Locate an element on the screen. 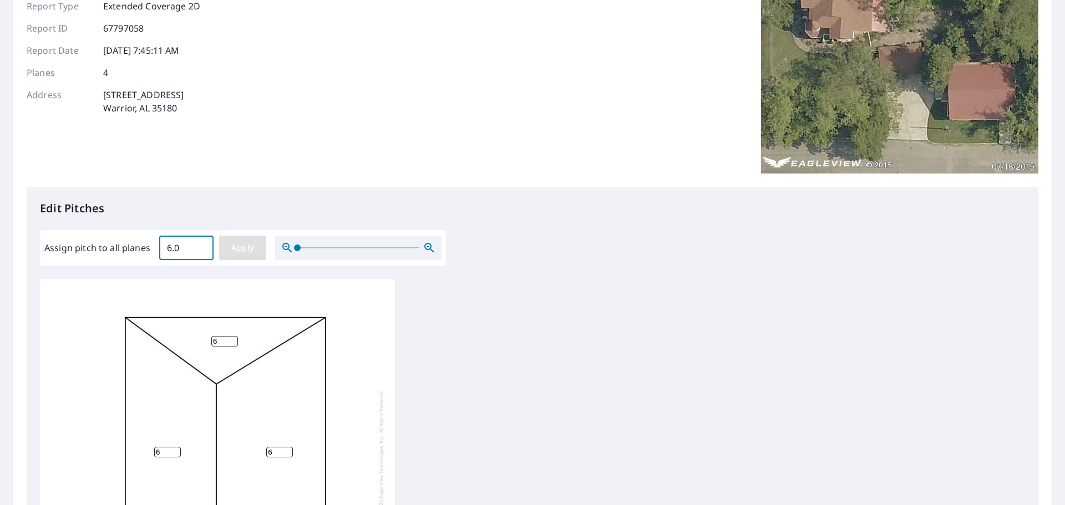  p: Address is located at coordinates (60, 101).